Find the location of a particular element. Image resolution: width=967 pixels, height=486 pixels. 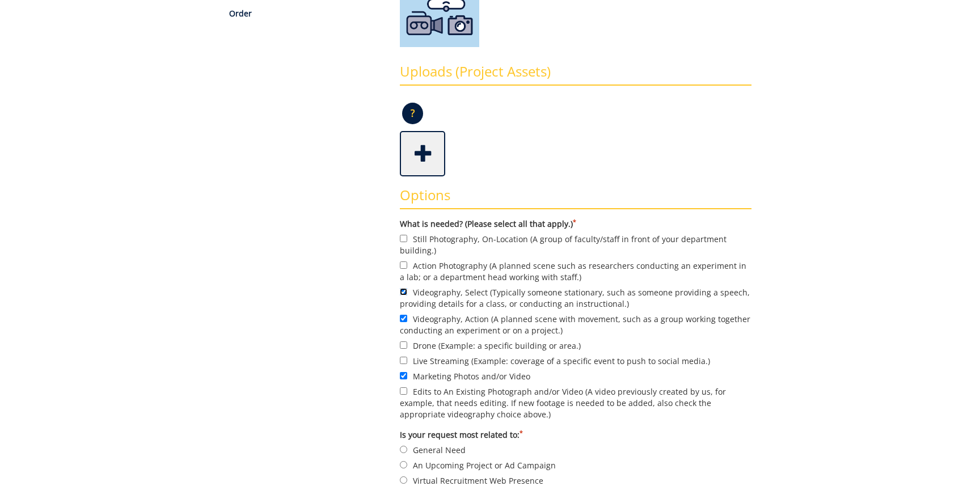

label: Drone (Example: a specific building or area.) is located at coordinates (576, 345).